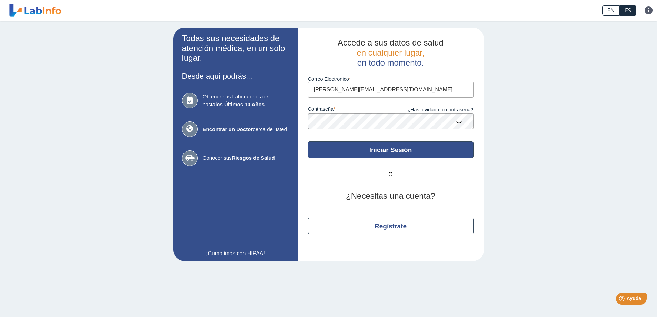 The height and width of the screenshot is (317, 657). Describe the element at coordinates (246, 158) in the screenshot. I see `span: Conocer sus` at that location.